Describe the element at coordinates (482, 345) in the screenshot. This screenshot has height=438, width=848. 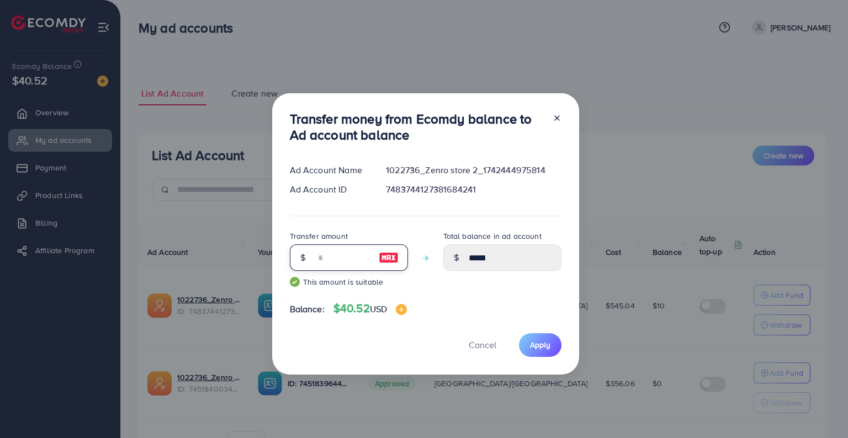
I see `button: Cancel` at that location.